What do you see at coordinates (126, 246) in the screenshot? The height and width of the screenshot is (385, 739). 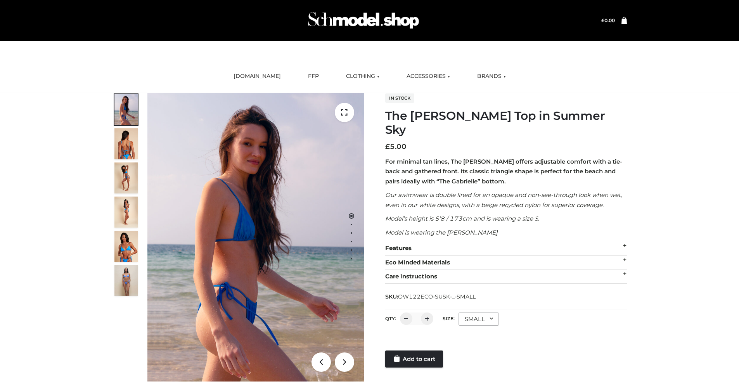 I see `img: 2.Alex-top_CN-1-1-2.jpg` at bounding box center [126, 246].